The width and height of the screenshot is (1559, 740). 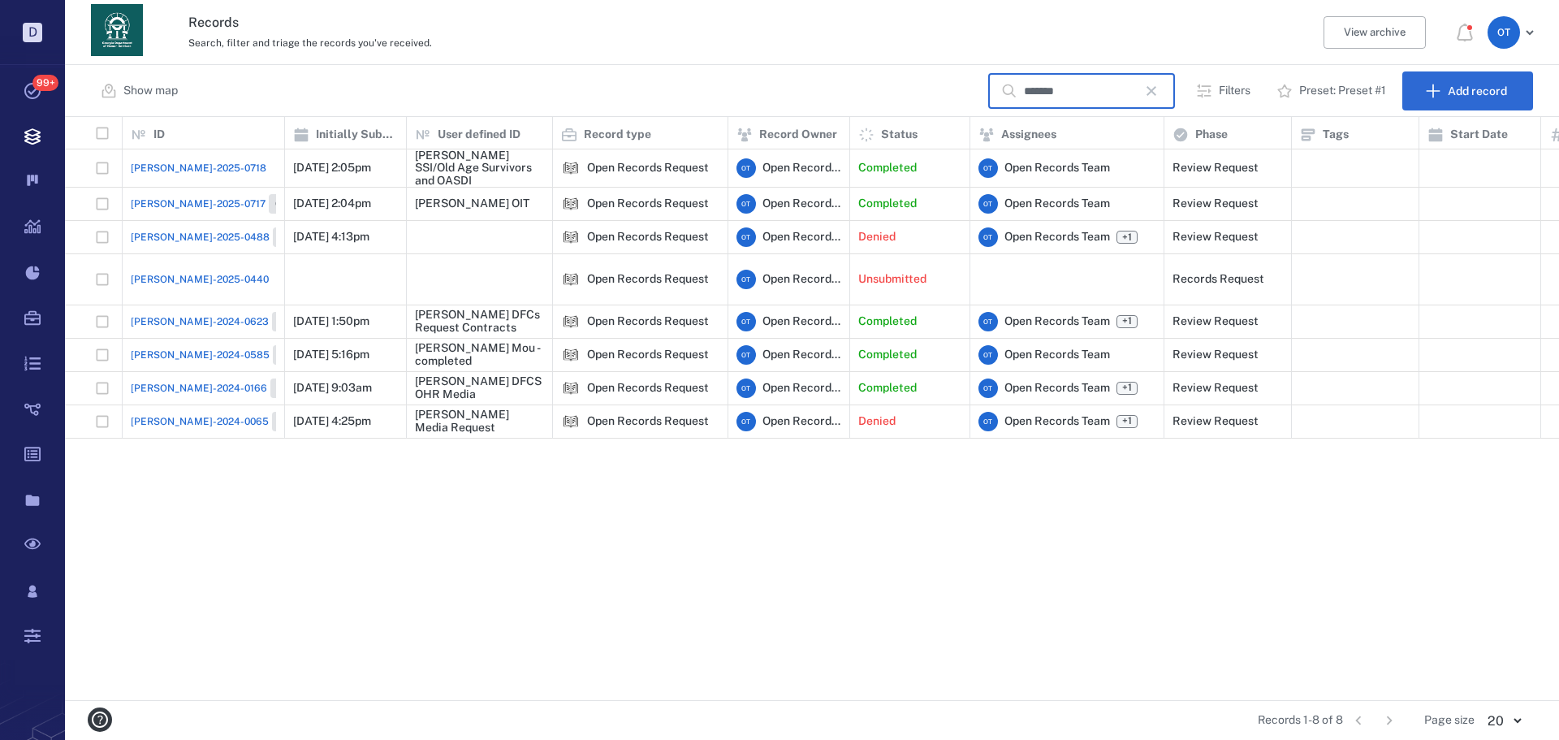 I want to click on p: D, so click(x=32, y=32).